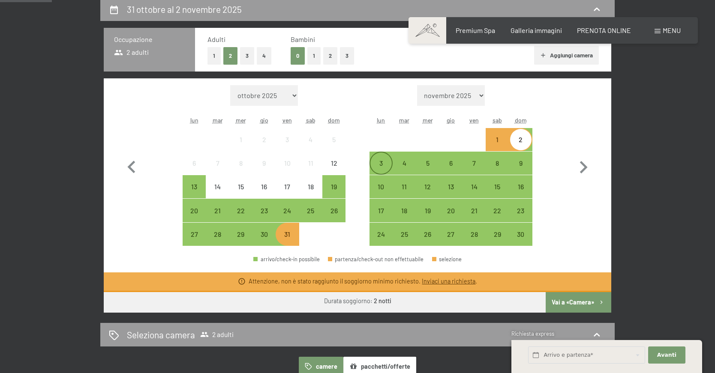 This screenshot has width=715, height=373. I want to click on div: 2, so click(521, 147).